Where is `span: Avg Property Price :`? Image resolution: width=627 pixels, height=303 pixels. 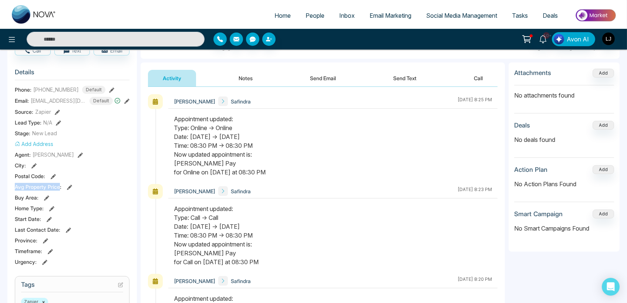 span: Avg Property Price : is located at coordinates (38, 187).